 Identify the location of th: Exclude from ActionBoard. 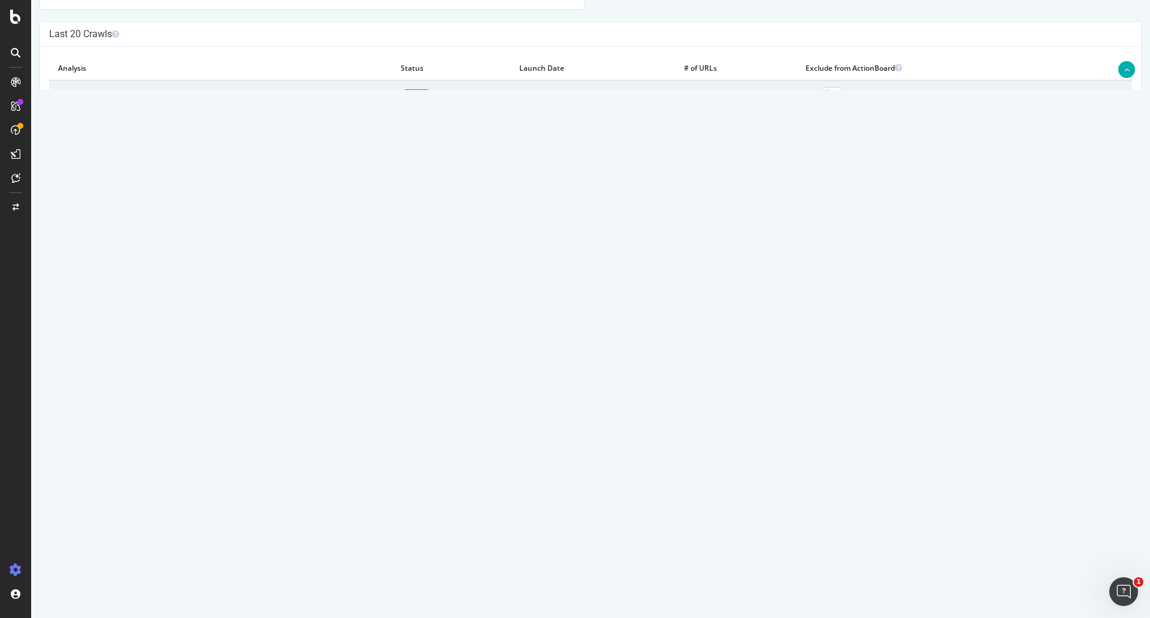
(902, 68).